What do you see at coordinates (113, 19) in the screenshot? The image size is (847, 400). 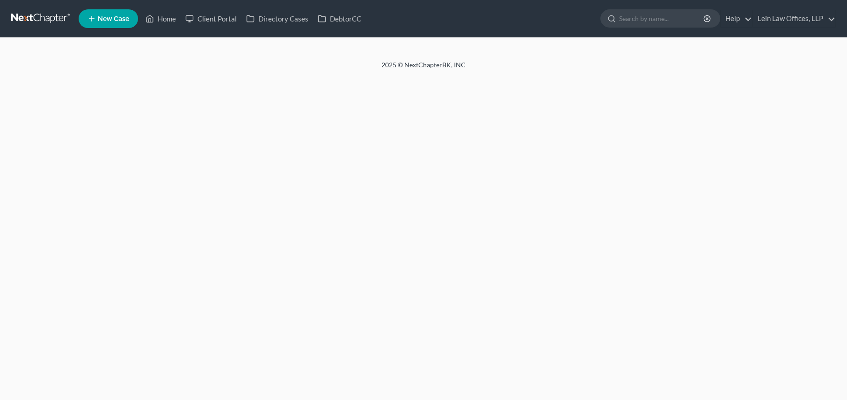 I see `span: New Case` at bounding box center [113, 19].